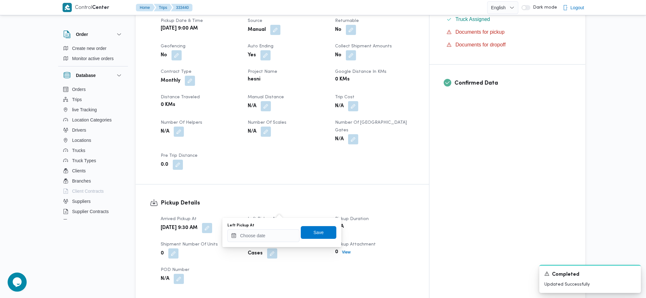  Describe the element at coordinates (80, 221) in the screenshot. I see `span: Devices` at that location.